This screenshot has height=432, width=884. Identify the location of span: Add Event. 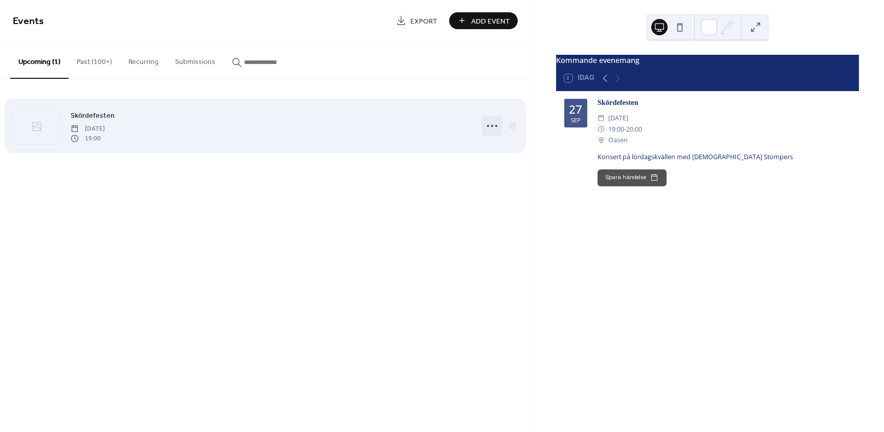
(491, 21).